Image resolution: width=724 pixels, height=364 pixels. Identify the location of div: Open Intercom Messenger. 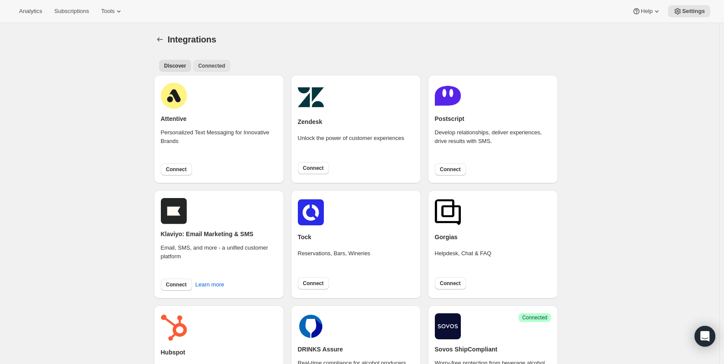
(705, 337).